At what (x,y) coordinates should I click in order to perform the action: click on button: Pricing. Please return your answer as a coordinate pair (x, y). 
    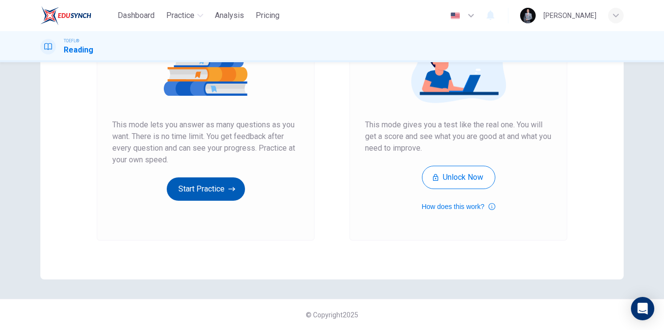
    Looking at the image, I should click on (267, 16).